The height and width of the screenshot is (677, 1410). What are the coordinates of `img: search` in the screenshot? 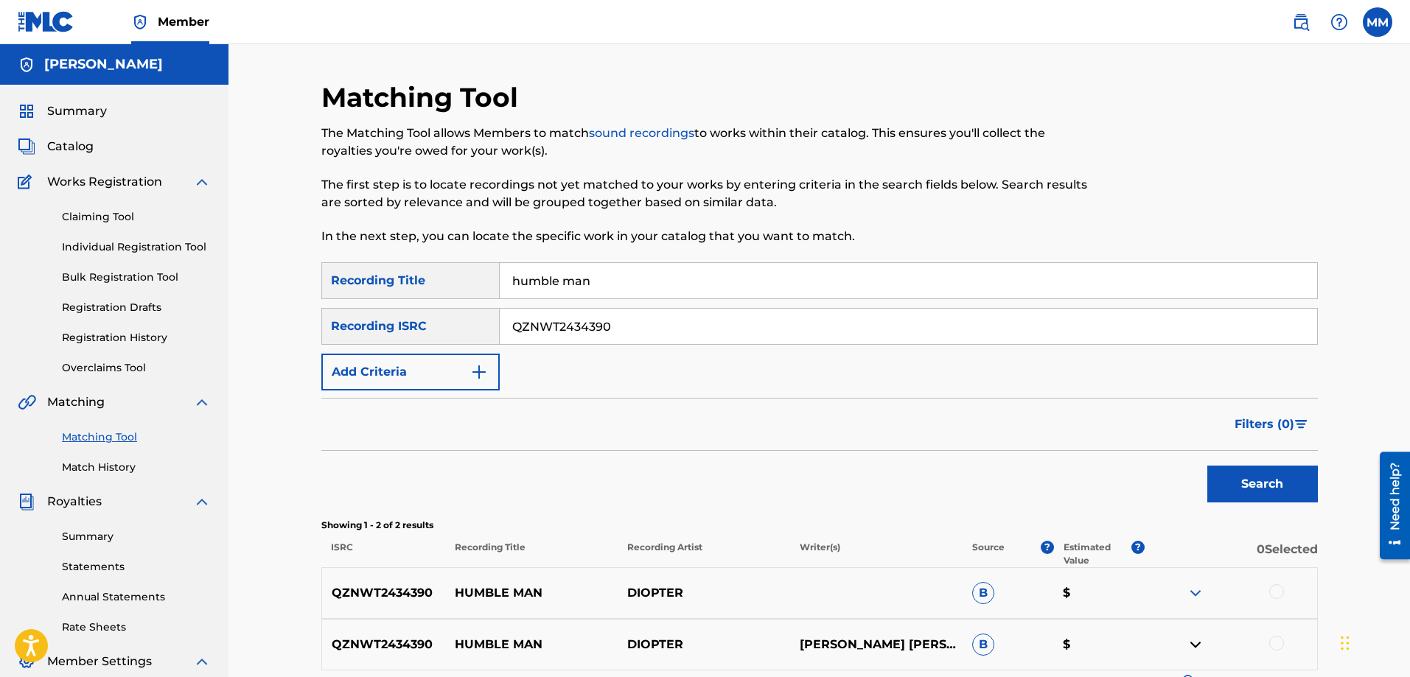 It's located at (1301, 22).